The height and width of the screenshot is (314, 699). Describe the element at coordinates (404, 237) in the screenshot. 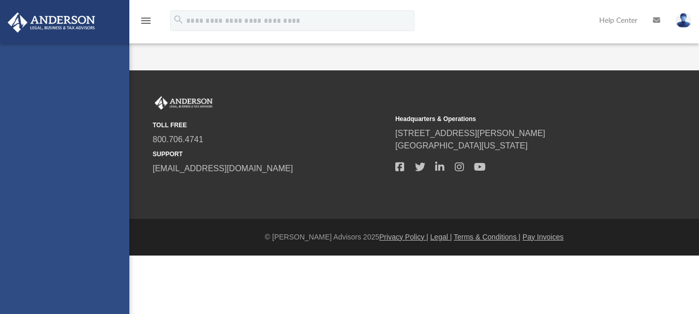

I see `a: Privacy Policy |` at that location.